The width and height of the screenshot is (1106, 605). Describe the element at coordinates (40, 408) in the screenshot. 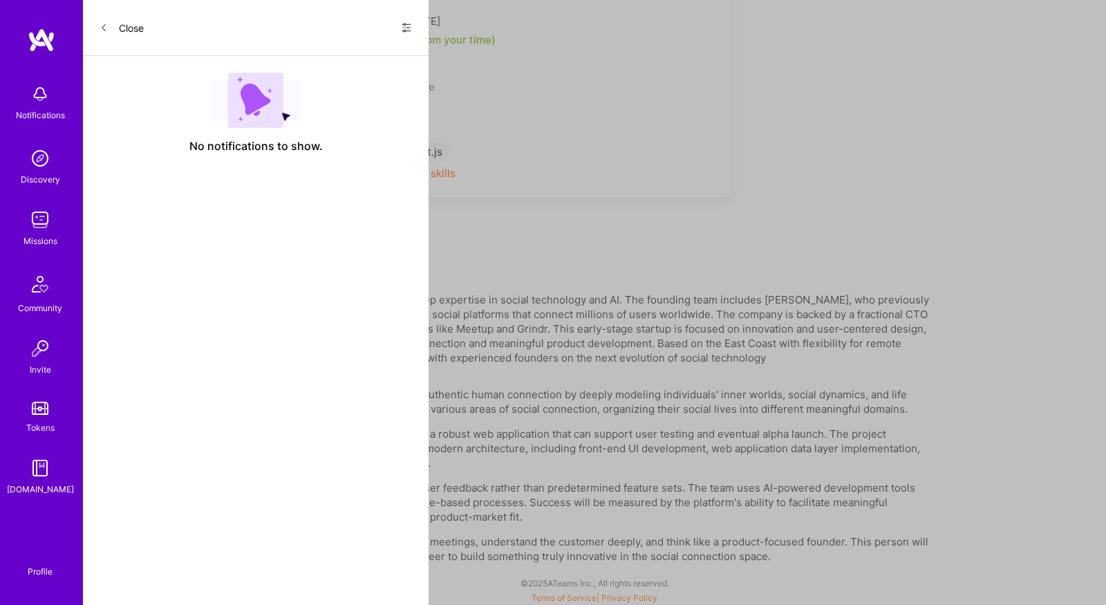

I see `img: tokens` at that location.